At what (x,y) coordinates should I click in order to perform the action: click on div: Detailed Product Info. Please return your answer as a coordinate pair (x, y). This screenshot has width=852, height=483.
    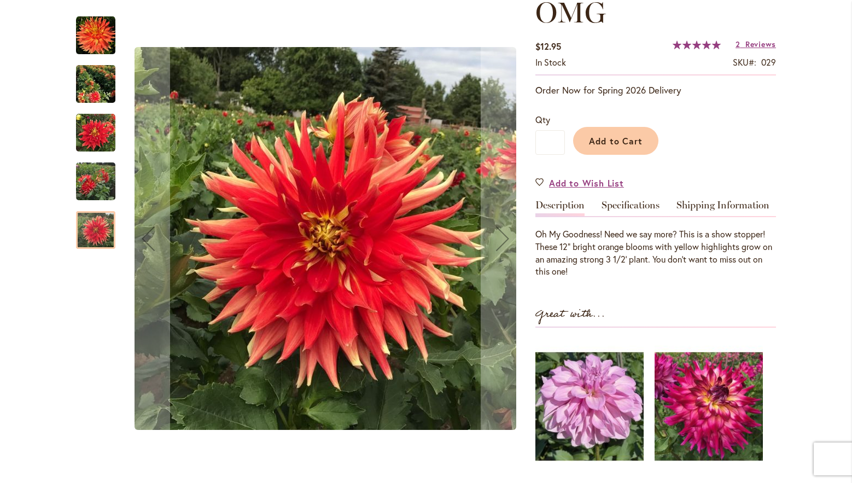
    Looking at the image, I should click on (656, 239).